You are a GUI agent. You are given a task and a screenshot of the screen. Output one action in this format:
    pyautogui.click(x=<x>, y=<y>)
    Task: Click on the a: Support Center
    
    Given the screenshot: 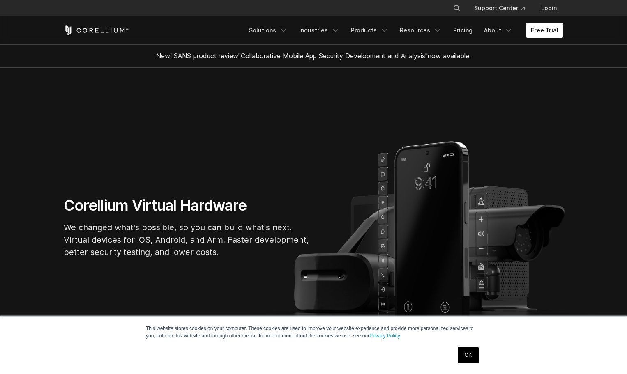 What is the action you would take?
    pyautogui.click(x=499, y=8)
    